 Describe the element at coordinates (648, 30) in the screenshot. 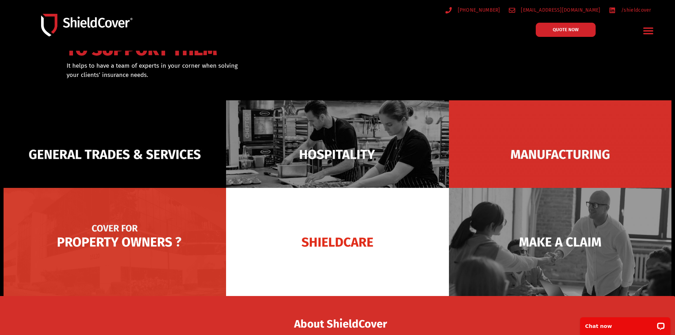

I see `div: Menu Toggle` at that location.